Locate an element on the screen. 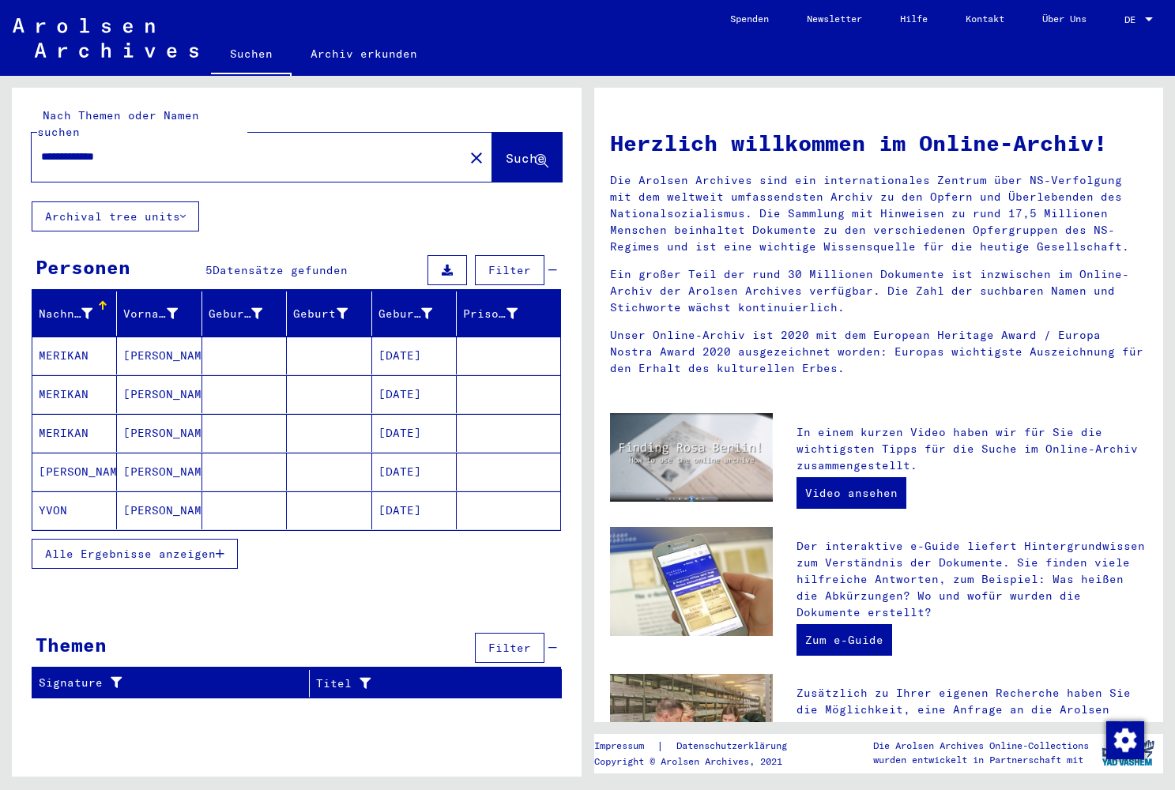 The image size is (1175, 790). a: Suchen is located at coordinates (251, 55).